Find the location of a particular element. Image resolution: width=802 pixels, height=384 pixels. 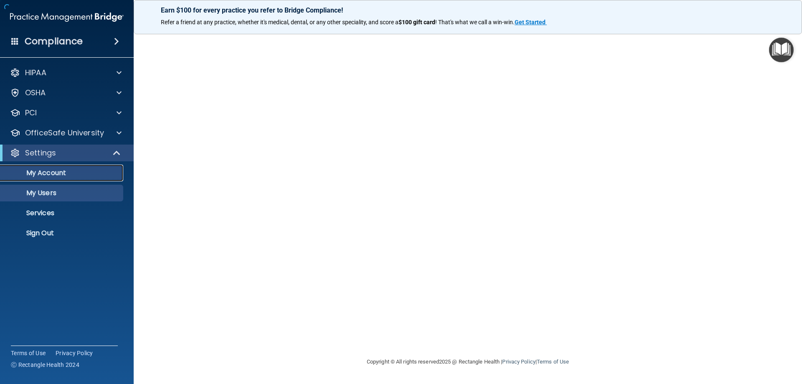

span: Ⓒ Rectangle Health 2024 is located at coordinates (45, 365).